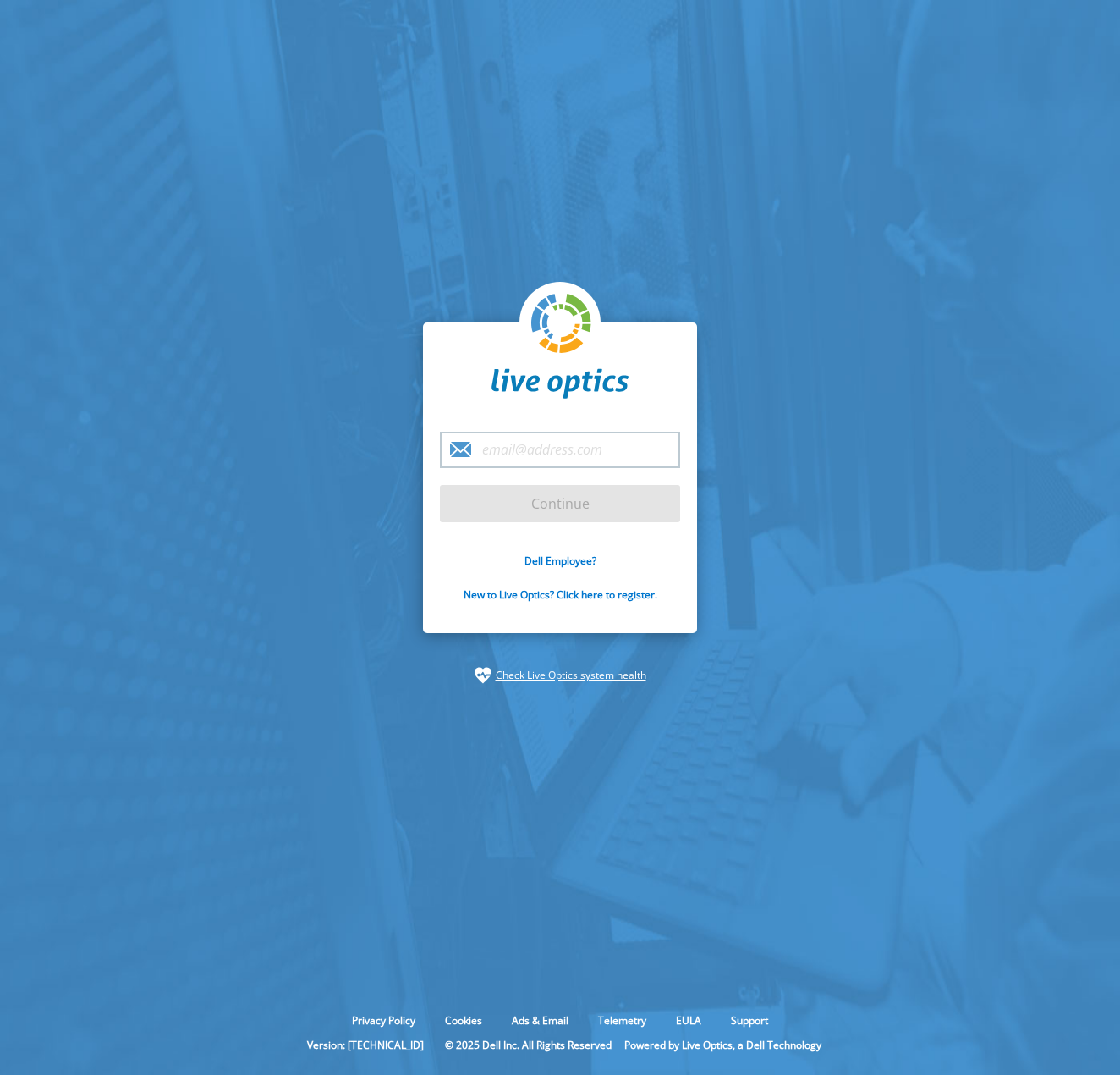 This screenshot has height=1075, width=1120. Describe the element at coordinates (749, 1019) in the screenshot. I see `a: Support` at that location.